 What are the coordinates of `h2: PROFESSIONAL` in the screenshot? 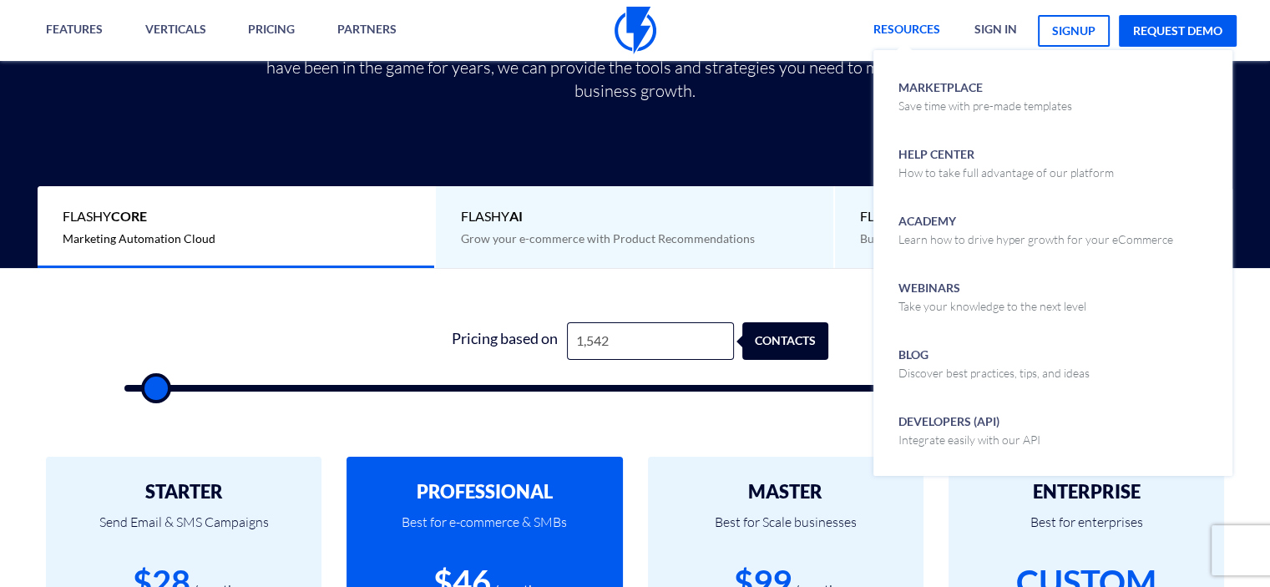 It's located at (484, 492).